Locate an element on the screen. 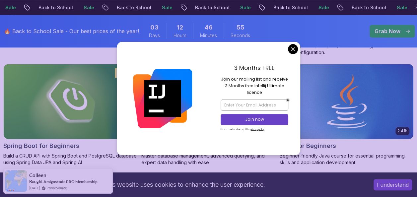 This screenshot has height=197, width=417. p: Grab Now is located at coordinates (387, 31).